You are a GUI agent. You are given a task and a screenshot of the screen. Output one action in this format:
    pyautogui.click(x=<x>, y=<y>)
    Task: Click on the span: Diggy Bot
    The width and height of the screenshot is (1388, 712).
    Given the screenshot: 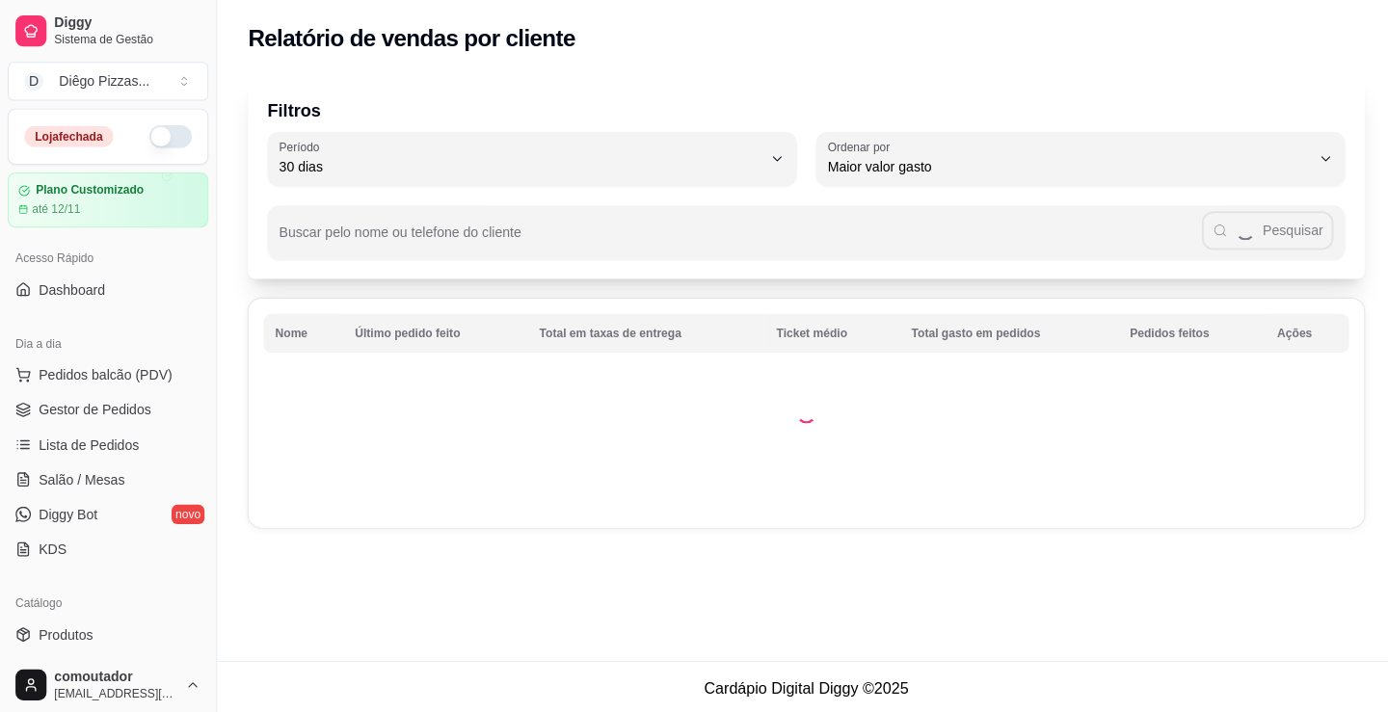 What is the action you would take?
    pyautogui.click(x=67, y=512)
    